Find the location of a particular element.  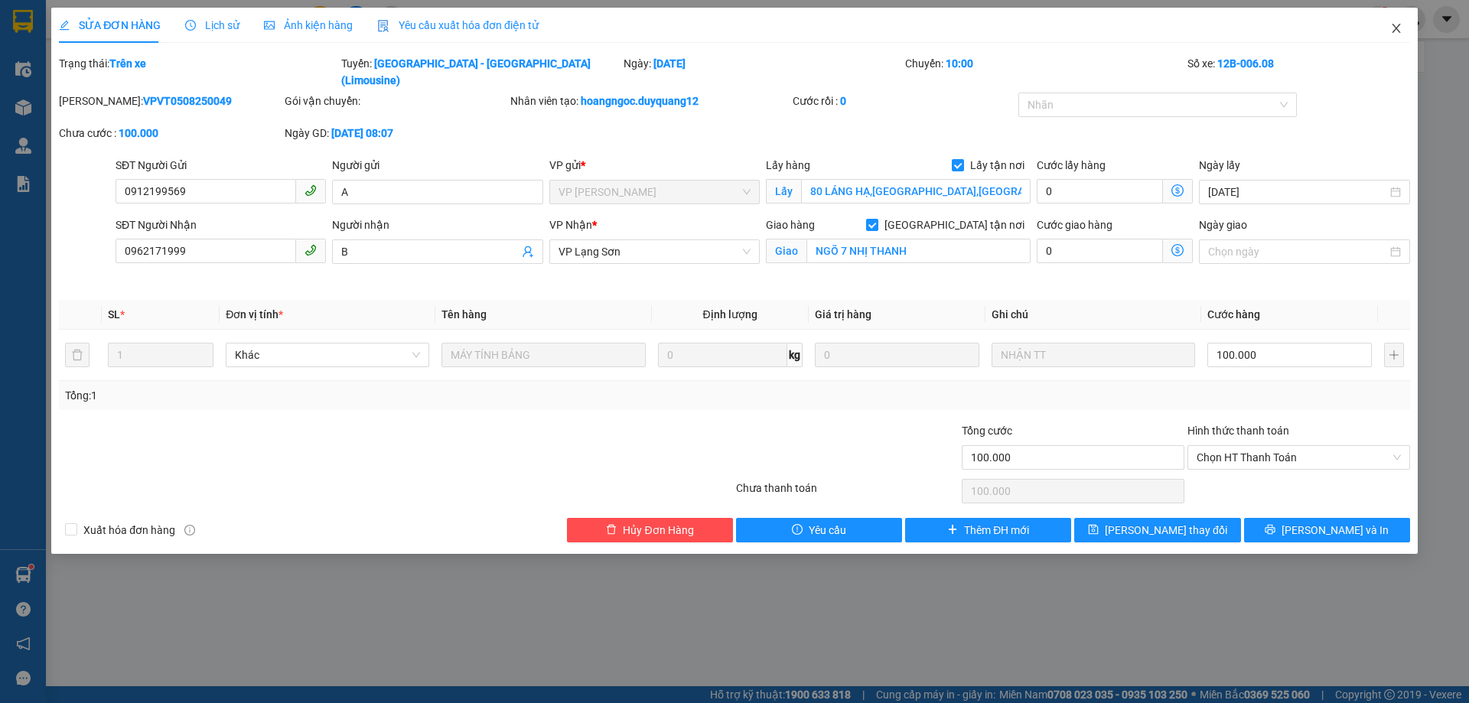

span: clock-circle is located at coordinates (191, 25).